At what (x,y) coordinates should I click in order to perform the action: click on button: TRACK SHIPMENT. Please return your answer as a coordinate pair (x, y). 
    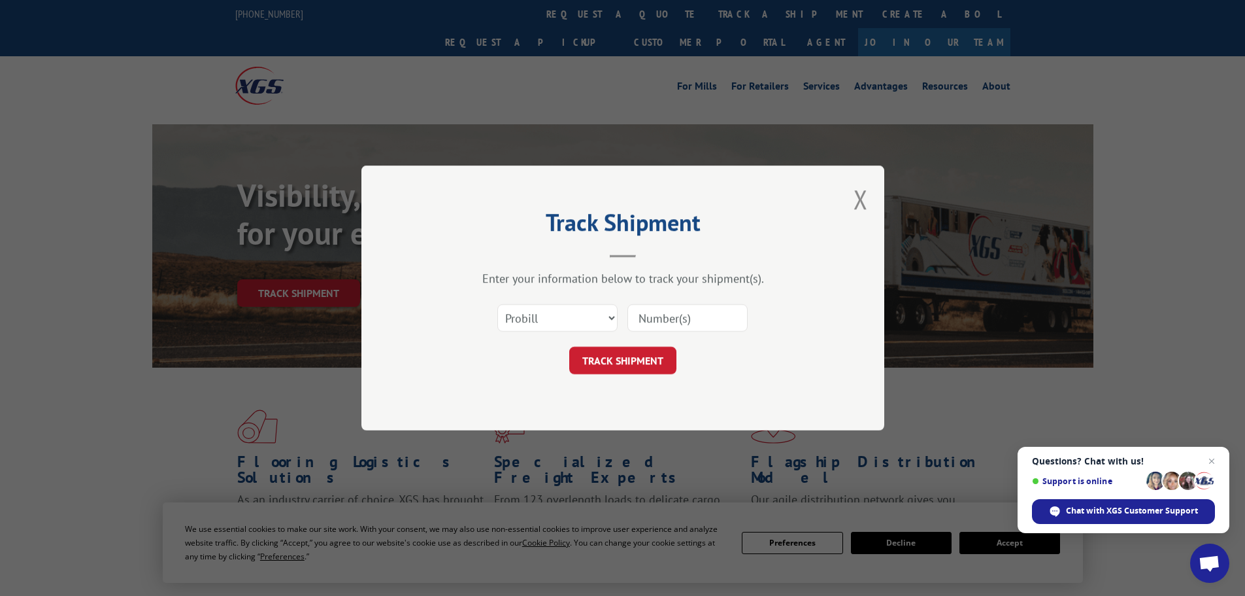
    Looking at the image, I should click on (623, 360).